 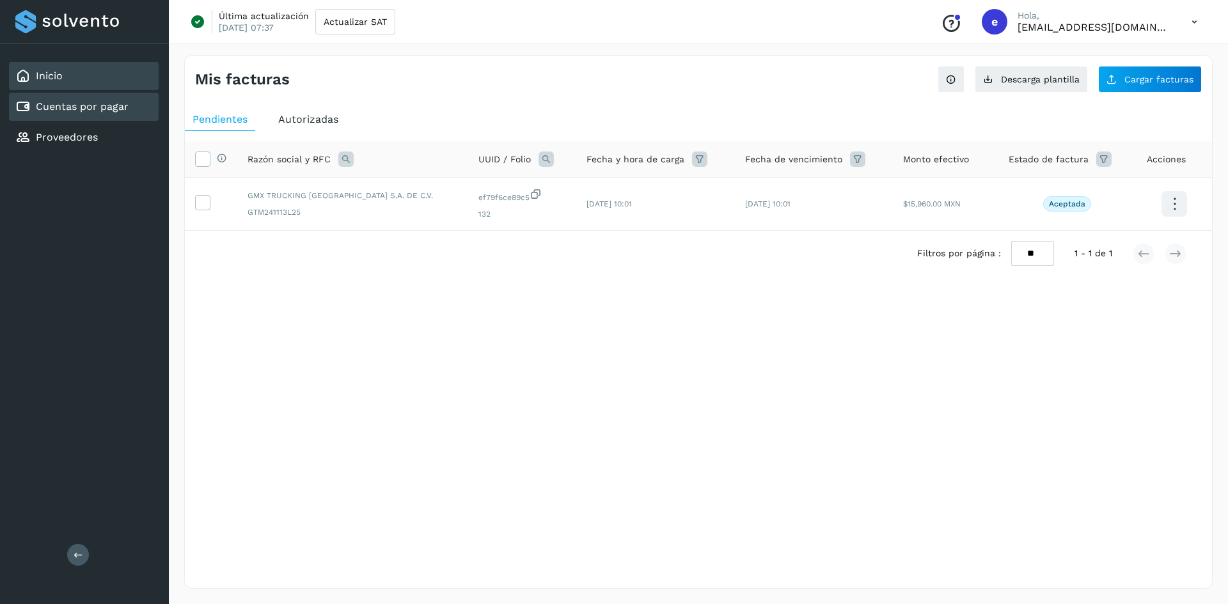 What do you see at coordinates (1093, 253) in the screenshot?
I see `span: 1 - 1 de 1` at bounding box center [1093, 253].